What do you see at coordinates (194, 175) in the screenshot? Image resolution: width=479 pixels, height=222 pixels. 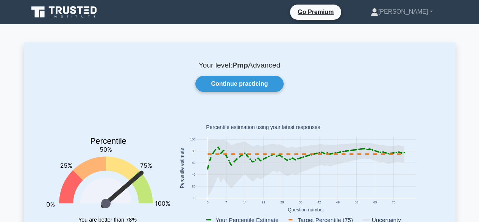 I see `text: 40` at bounding box center [194, 175].